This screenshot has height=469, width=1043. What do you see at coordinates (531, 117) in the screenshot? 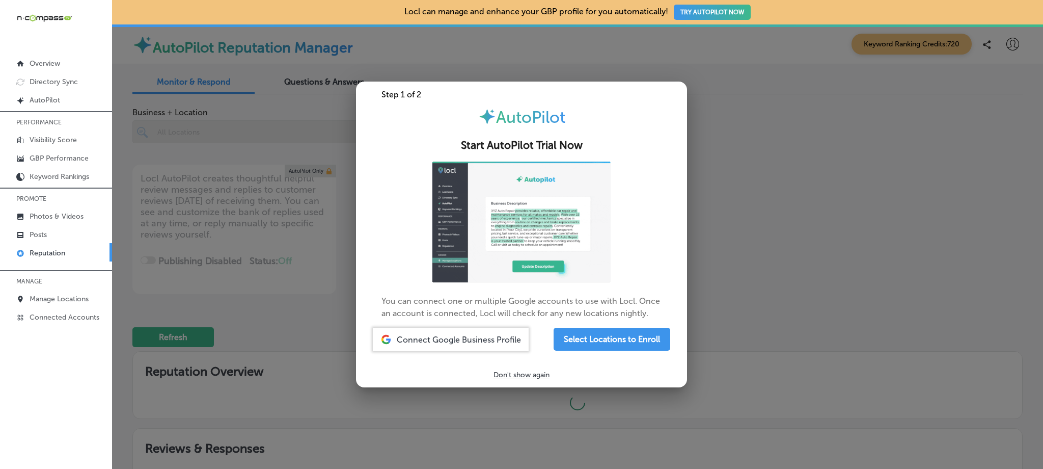
I see `span: AutoPilot` at bounding box center [531, 117].